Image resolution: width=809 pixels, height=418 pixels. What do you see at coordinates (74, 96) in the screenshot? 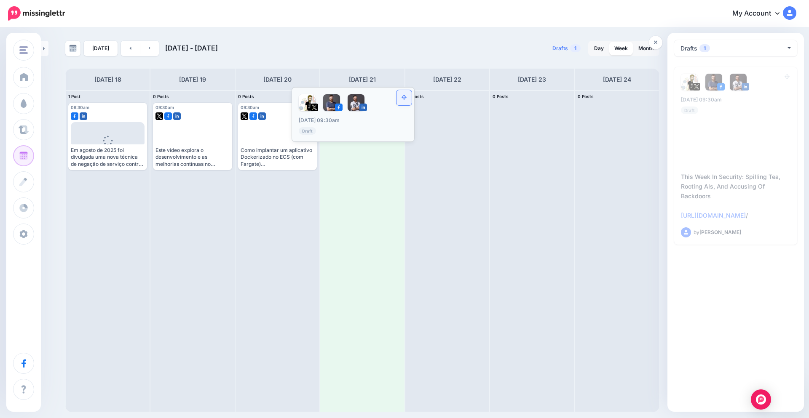
I see `span: 1 Post` at bounding box center [74, 96].